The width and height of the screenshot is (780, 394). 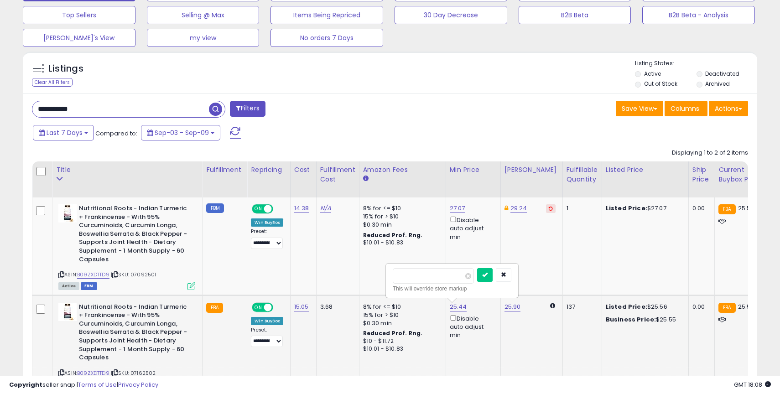 I want to click on a: 14.38, so click(x=301, y=208).